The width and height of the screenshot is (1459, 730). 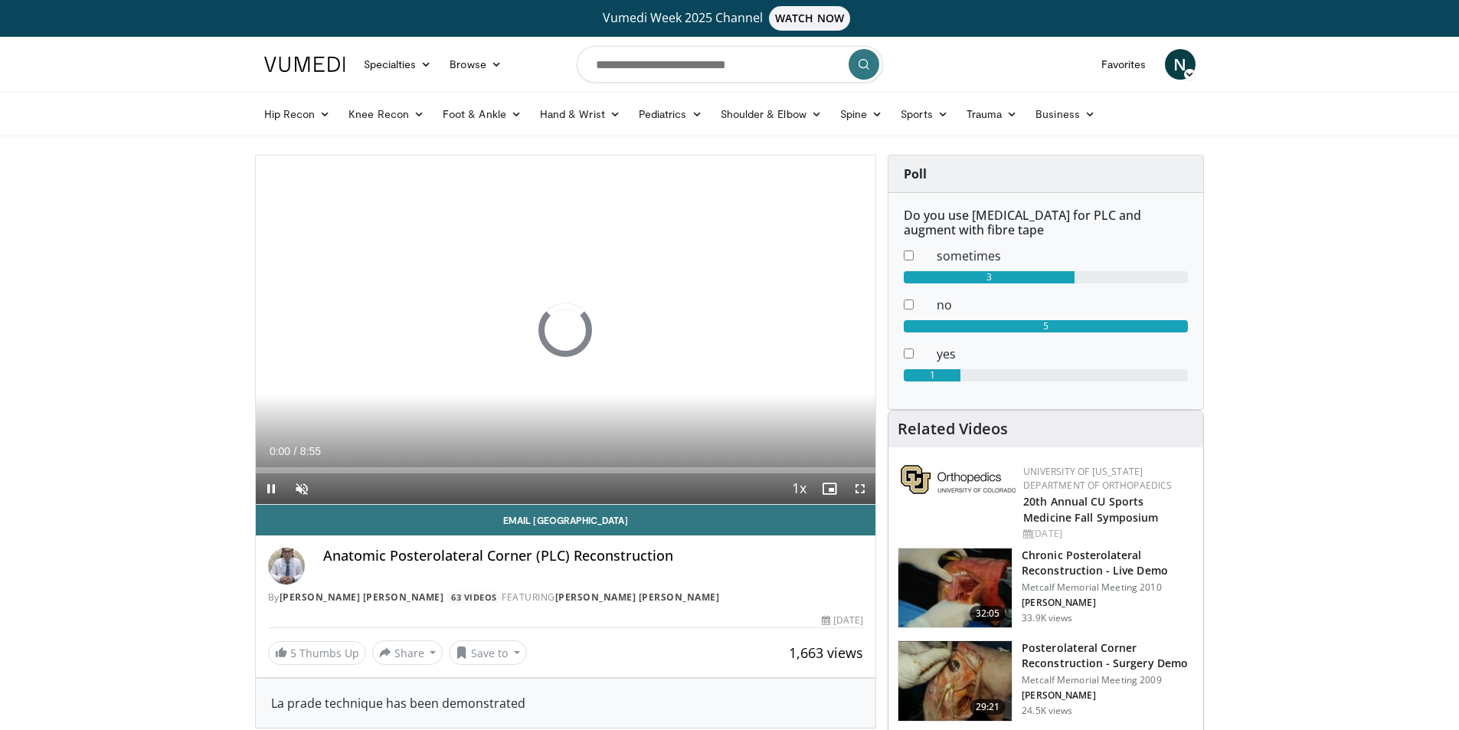 I want to click on a: 29:21 Posterolateral Corner Reconstruction - Surgery Demo Metcalf Memorial Meeting 2009 [PERSON_N..., so click(x=1045, y=681).